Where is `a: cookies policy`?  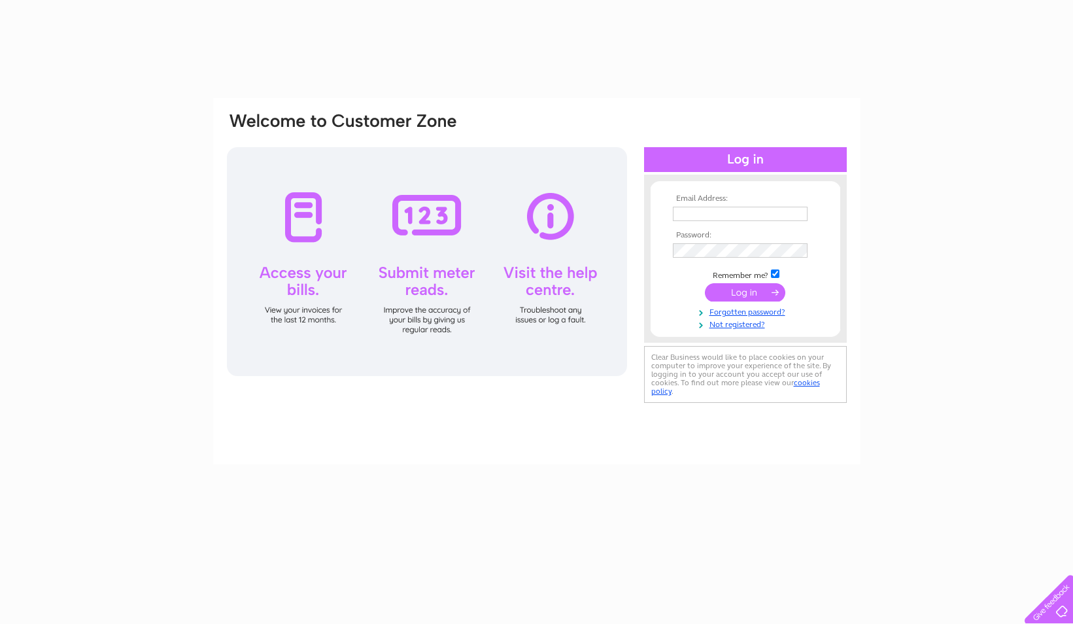
a: cookies policy is located at coordinates (736, 387).